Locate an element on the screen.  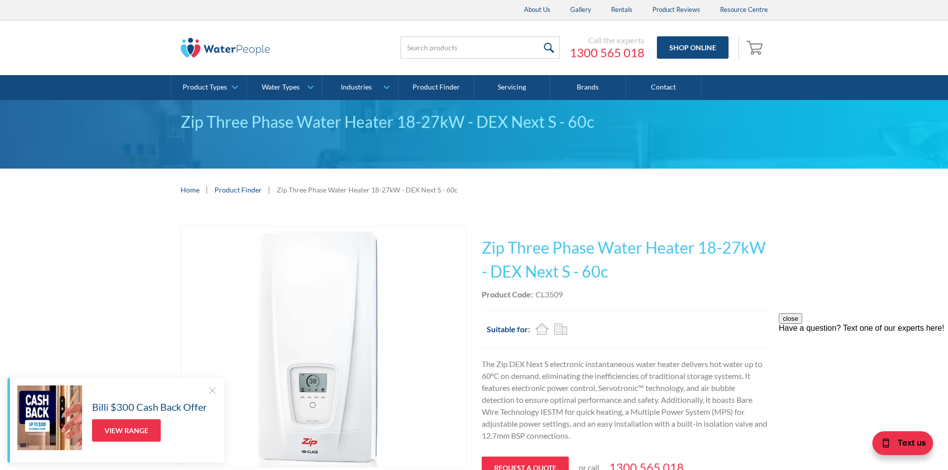
a: Product Types is located at coordinates (209, 88).